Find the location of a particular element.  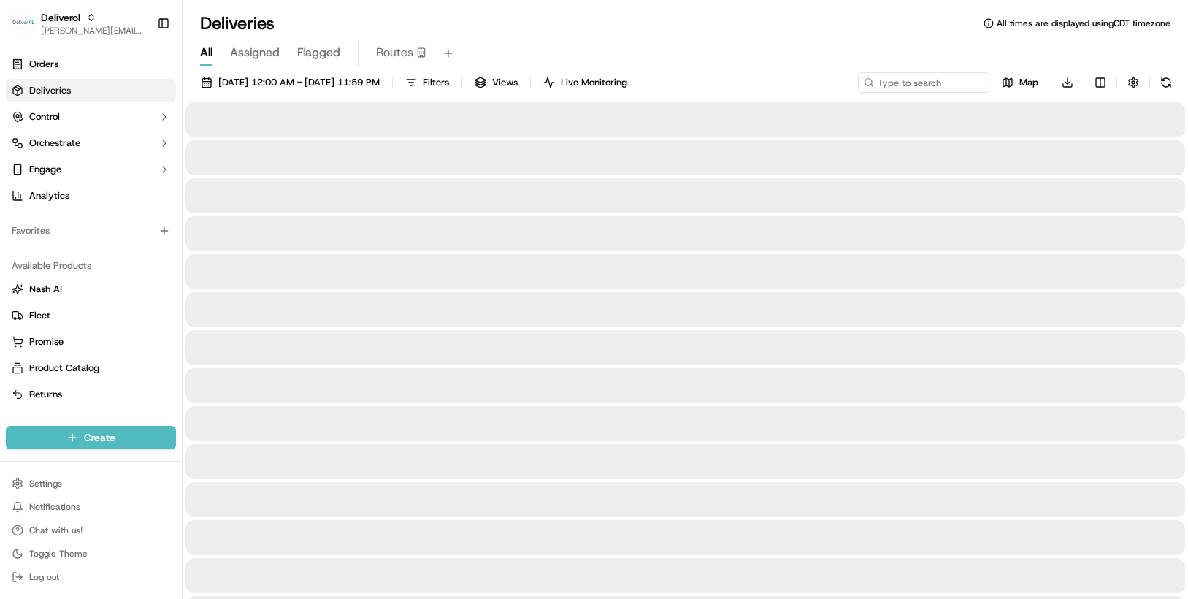

button: Control is located at coordinates (91, 117).